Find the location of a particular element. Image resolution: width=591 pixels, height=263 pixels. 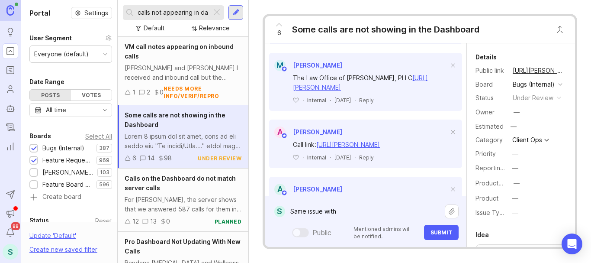

button: S is located at coordinates (10, 252).